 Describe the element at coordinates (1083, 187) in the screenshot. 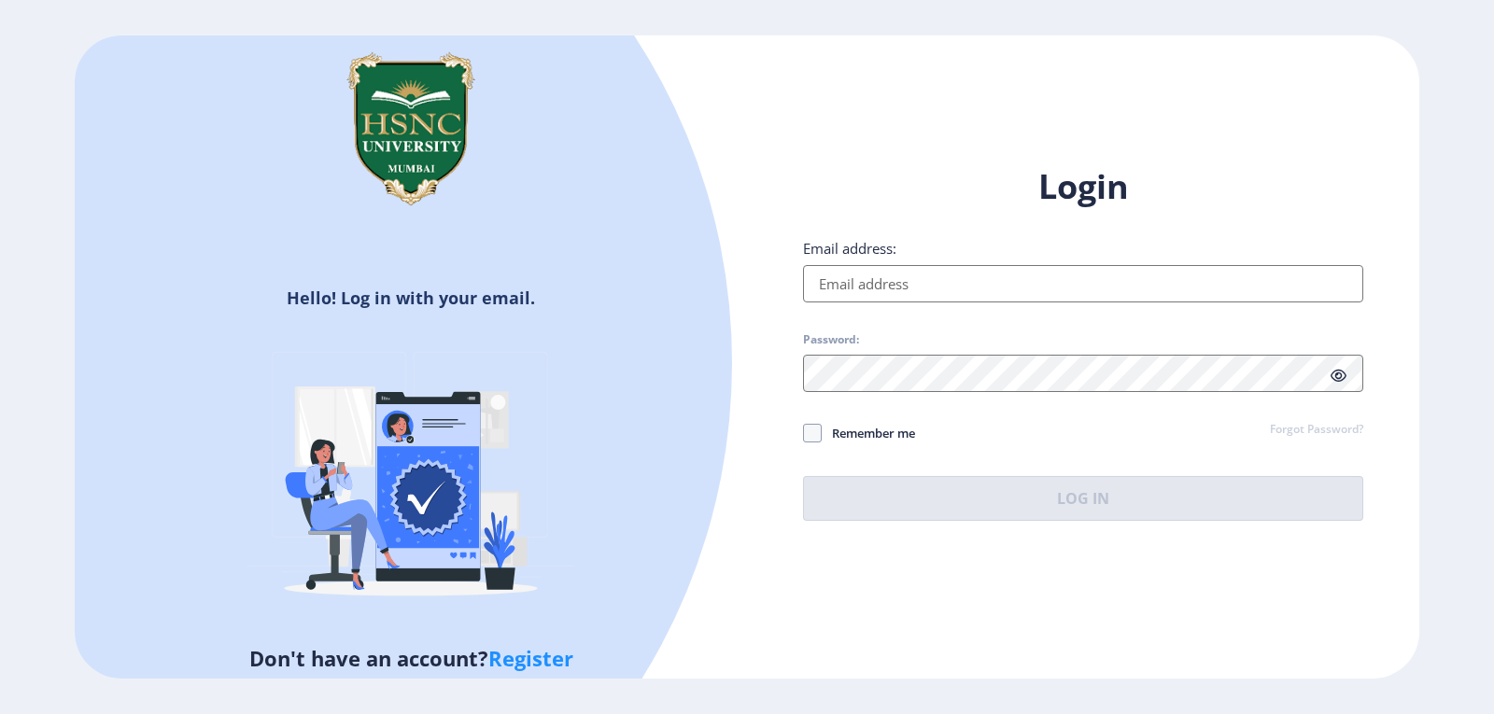

I see `h1: Login` at that location.